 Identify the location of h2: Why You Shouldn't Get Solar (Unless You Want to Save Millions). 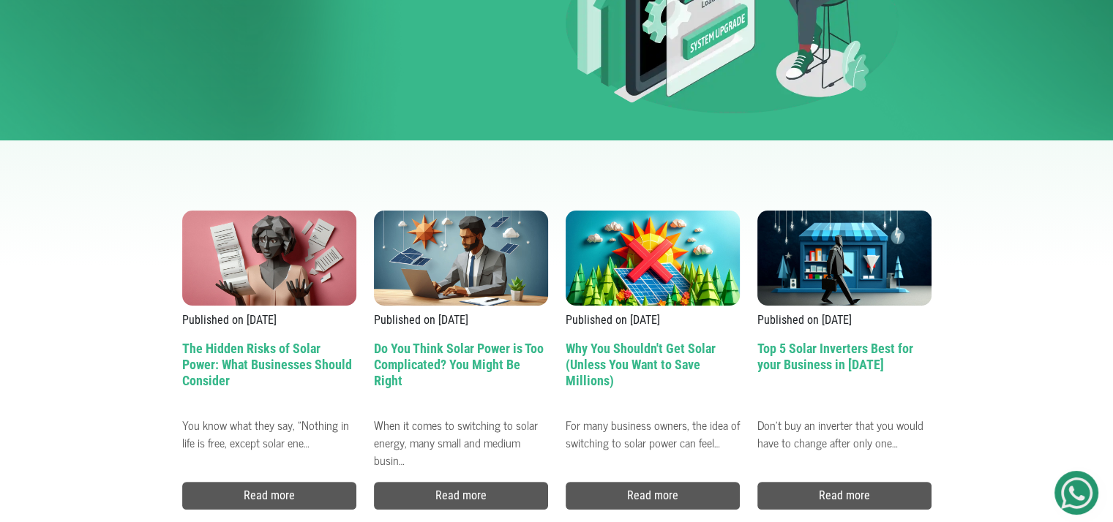
(653, 375).